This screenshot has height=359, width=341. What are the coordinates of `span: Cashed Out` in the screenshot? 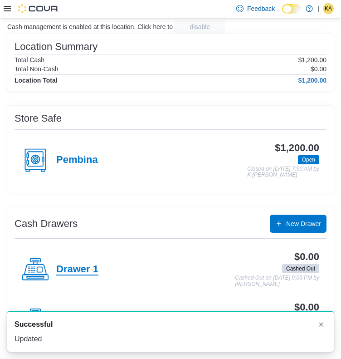 It's located at (301, 269).